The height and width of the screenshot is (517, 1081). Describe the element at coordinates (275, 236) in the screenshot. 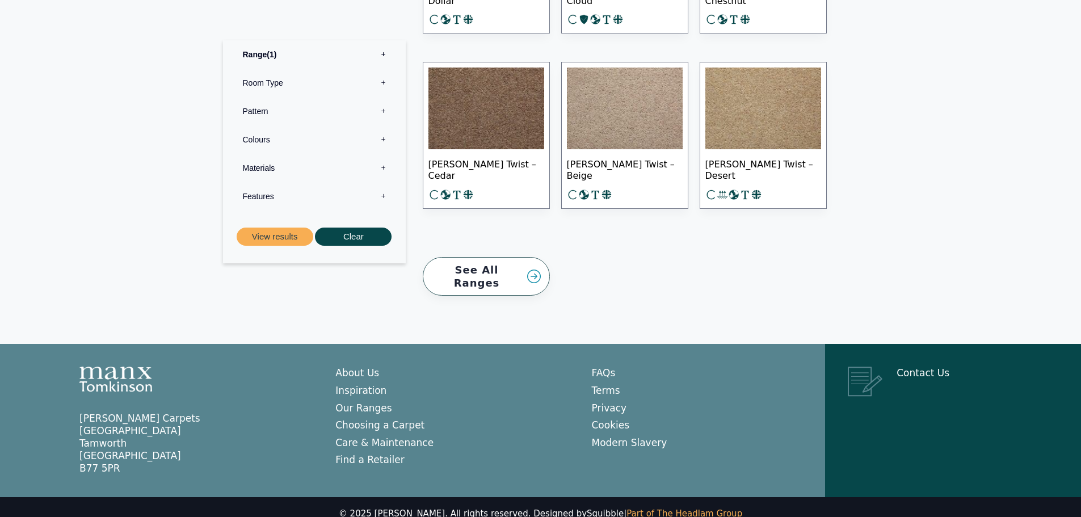

I see `button: View results` at that location.